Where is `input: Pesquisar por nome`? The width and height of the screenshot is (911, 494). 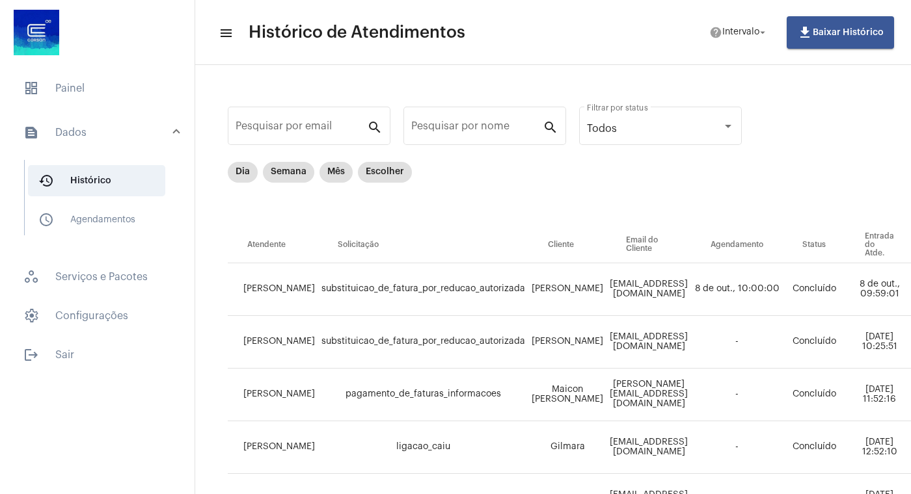 input: Pesquisar por nome is located at coordinates (477, 129).